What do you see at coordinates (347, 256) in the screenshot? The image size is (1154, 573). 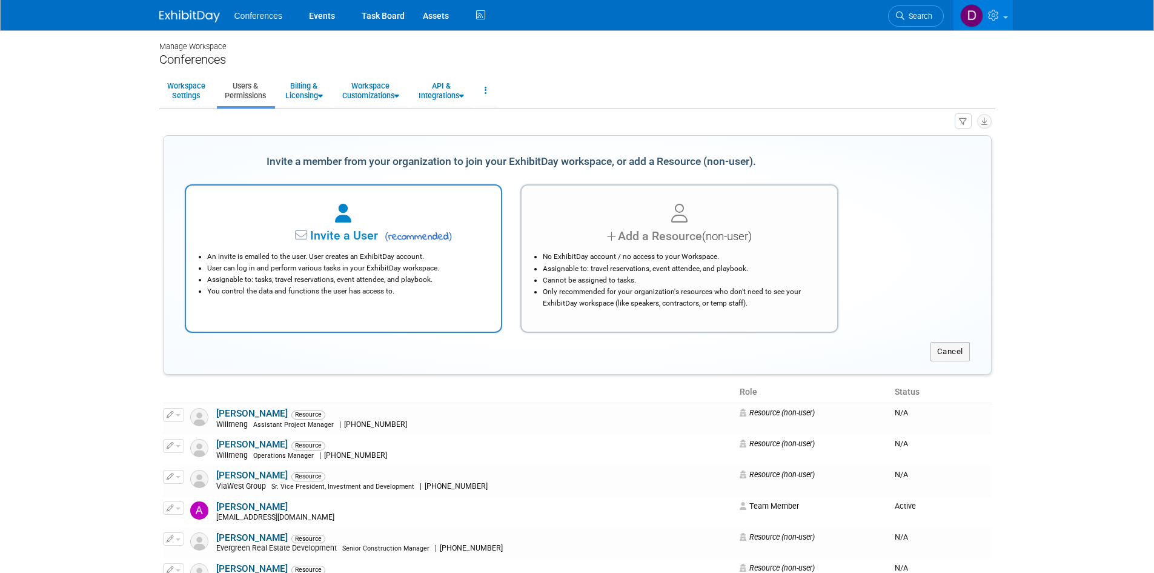 I see `li: An invite is emailed to the user. User creates an ExhibitDay account.` at bounding box center [347, 256].